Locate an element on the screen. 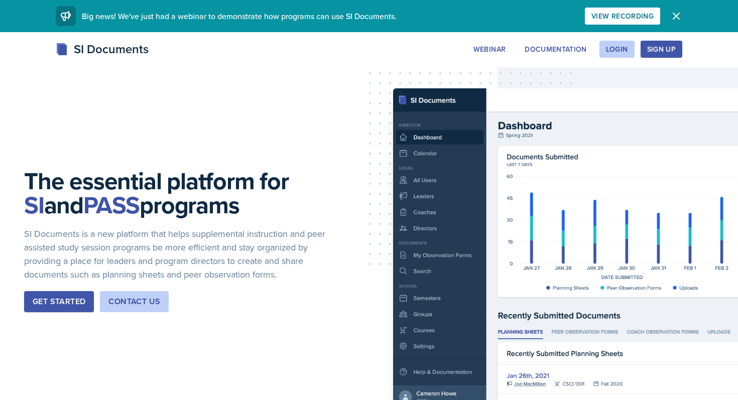 The width and height of the screenshot is (738, 400). button: Login is located at coordinates (617, 49).